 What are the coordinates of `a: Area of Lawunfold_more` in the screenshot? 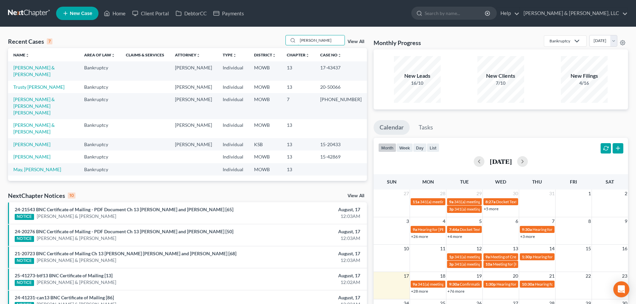 It's located at (100, 55).